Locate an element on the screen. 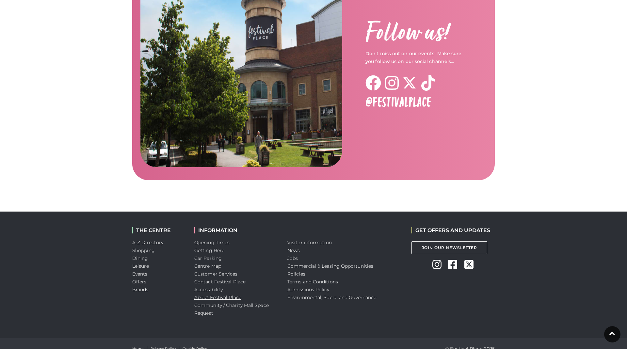 This screenshot has height=349, width=627. h2: THE CENTRE is located at coordinates (158, 230).